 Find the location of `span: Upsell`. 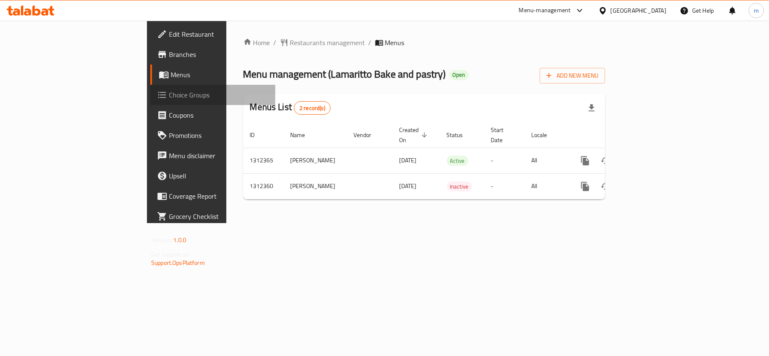

span: Upsell is located at coordinates (219, 176).